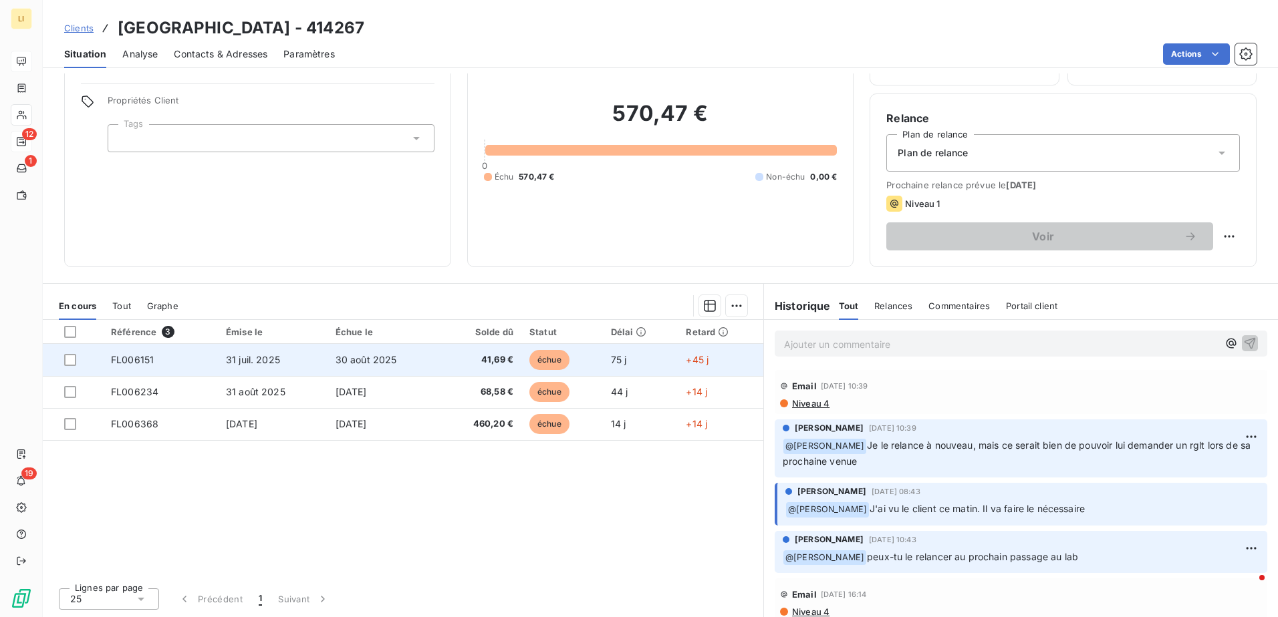  What do you see at coordinates (618, 424) in the screenshot?
I see `span: 14 j` at bounding box center [618, 424].